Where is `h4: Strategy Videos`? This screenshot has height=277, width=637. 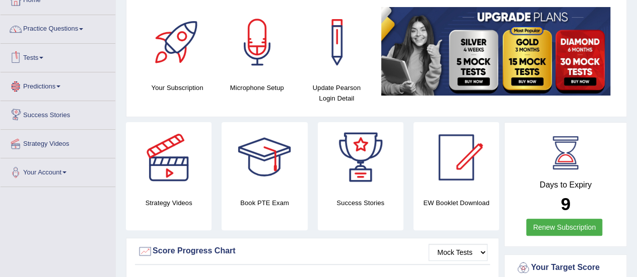 h4: Strategy Videos is located at coordinates (169, 203).